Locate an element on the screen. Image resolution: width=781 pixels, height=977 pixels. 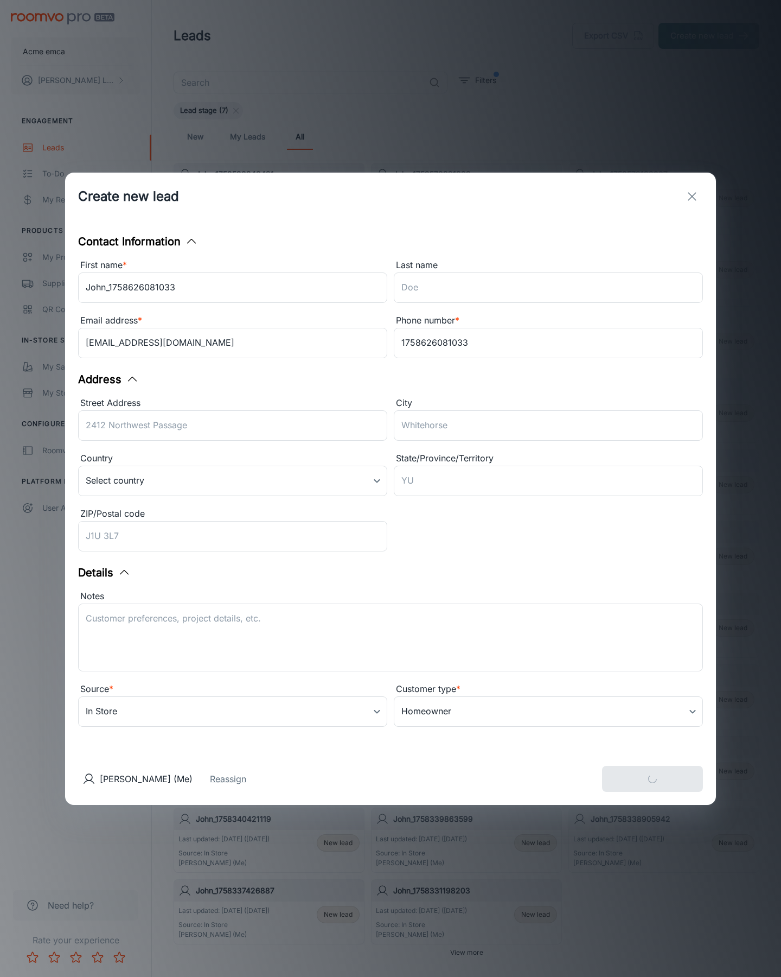
div: Street Address is located at coordinates (233, 403).